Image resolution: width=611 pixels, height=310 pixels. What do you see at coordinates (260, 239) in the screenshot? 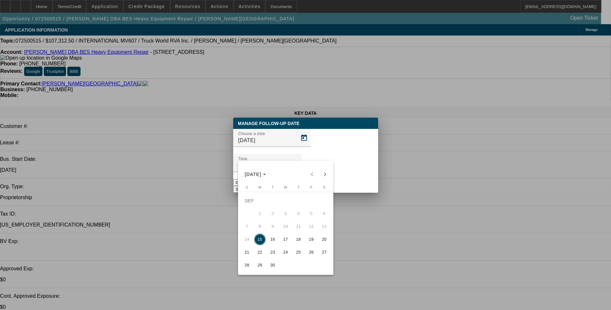
I see `button: September 15, 2025` at bounding box center [260, 239].